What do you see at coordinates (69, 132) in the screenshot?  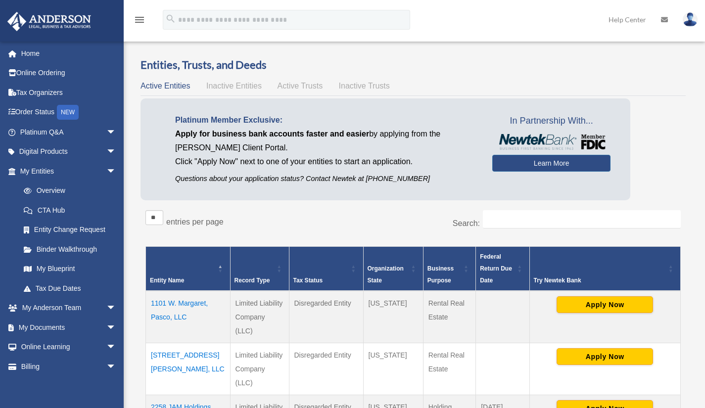 I see `a: Platinum Q&Aarrow_drop_down` at bounding box center [69, 132].